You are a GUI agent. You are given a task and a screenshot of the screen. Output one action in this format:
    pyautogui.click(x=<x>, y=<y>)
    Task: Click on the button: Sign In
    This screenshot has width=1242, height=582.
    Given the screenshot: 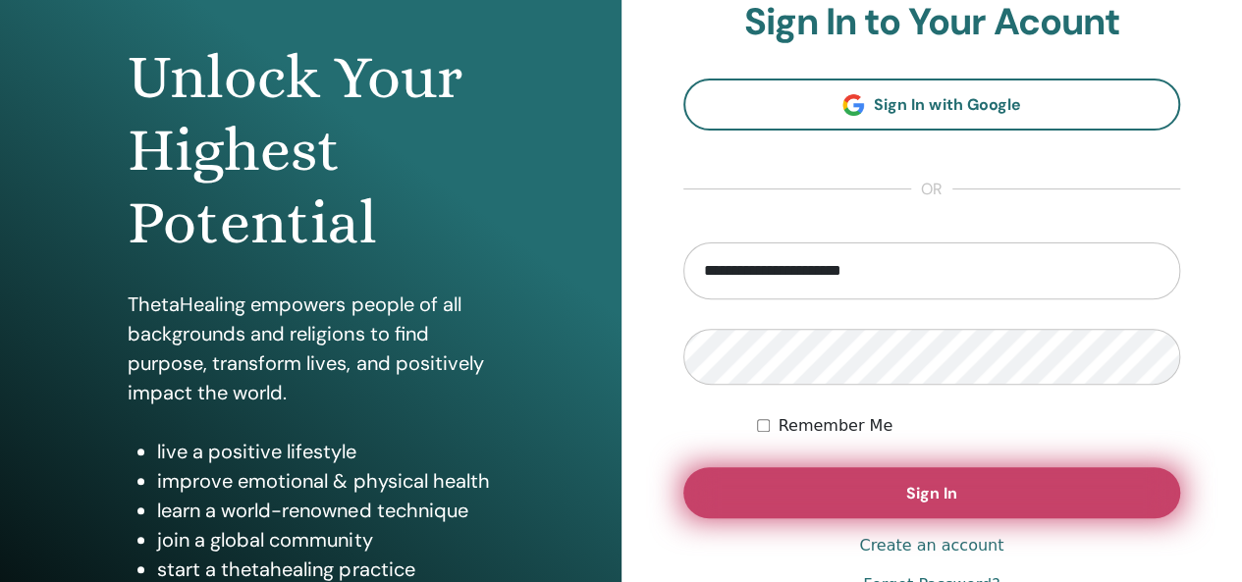 What is the action you would take?
    pyautogui.click(x=932, y=493)
    